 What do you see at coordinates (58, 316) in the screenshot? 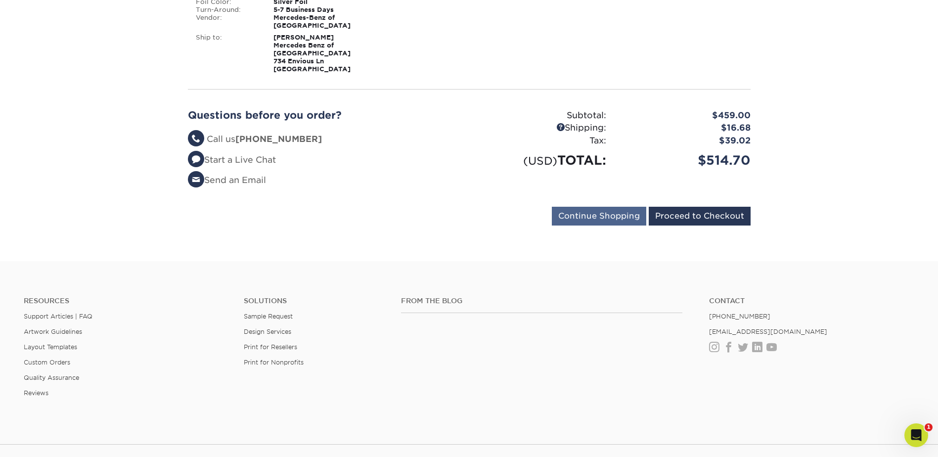
I see `a: Support Articles | FAQ` at bounding box center [58, 316].